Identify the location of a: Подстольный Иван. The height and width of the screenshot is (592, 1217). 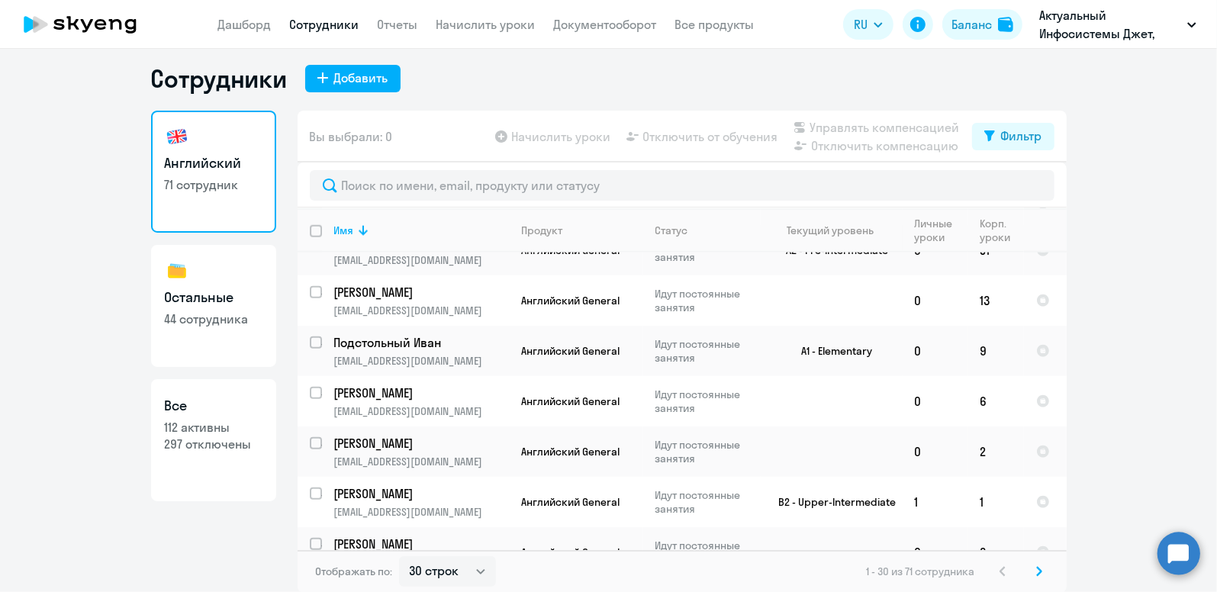
(421, 343).